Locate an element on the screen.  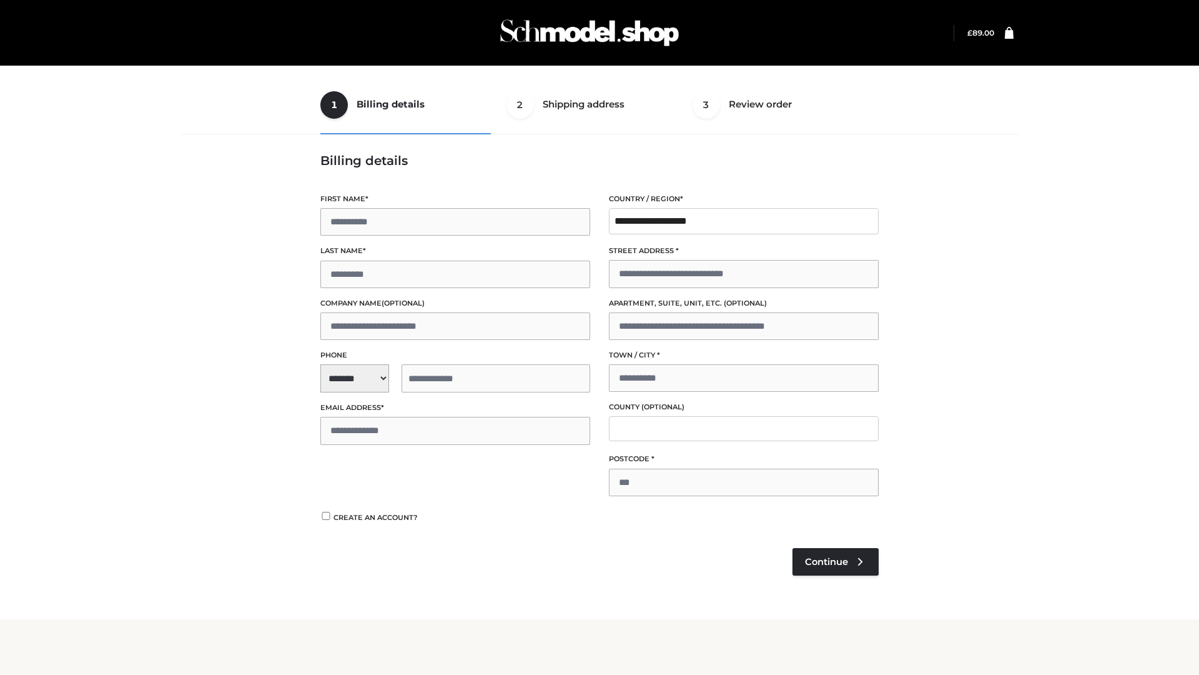
a: £89.00 is located at coordinates (981, 32).